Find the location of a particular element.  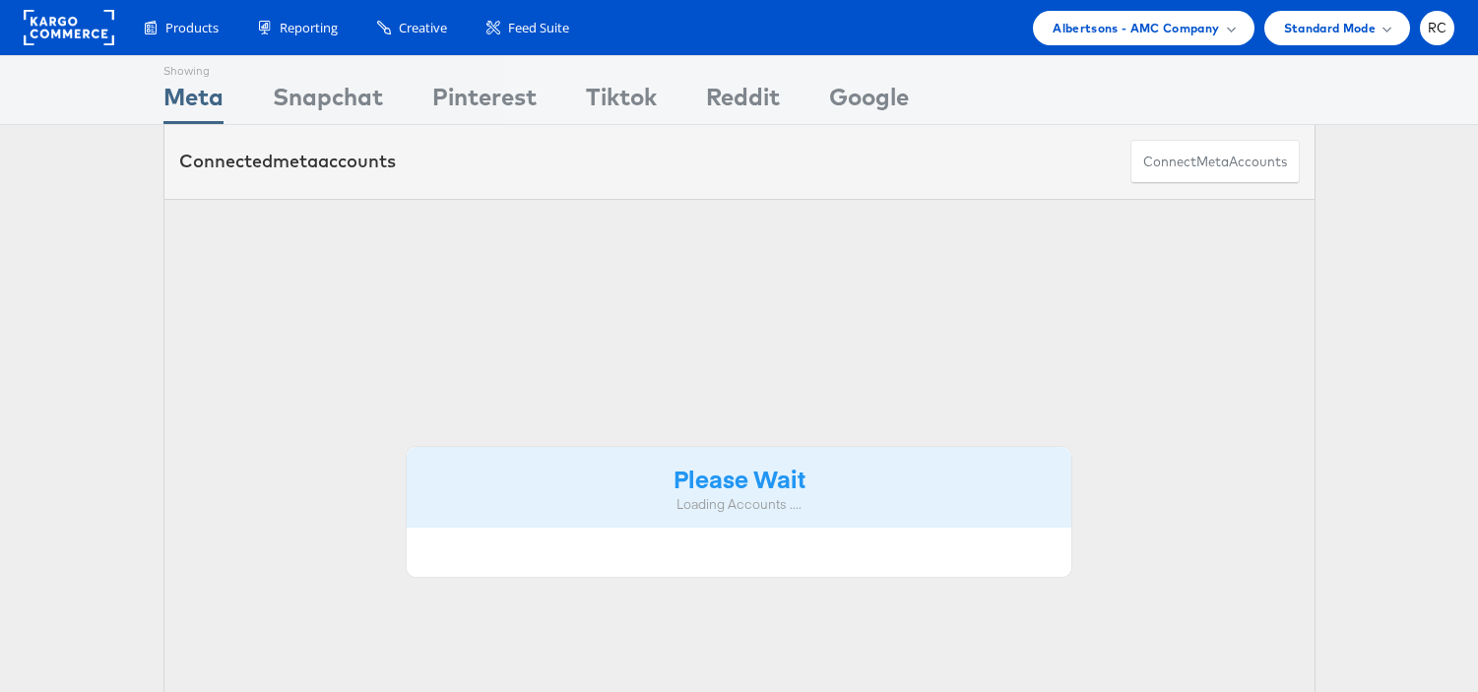

div: Meta is located at coordinates (193, 101).